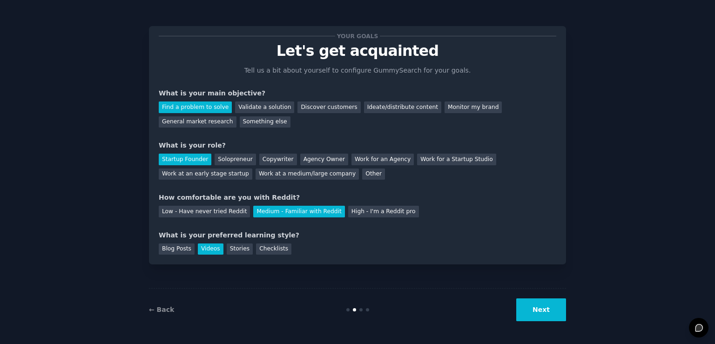 The height and width of the screenshot is (344, 715). I want to click on div: High - I'm a Reddit pro, so click(383, 211).